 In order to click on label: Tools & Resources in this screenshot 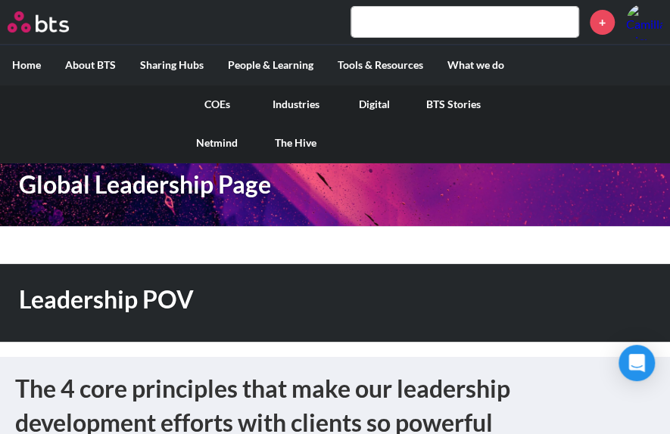, I will do `click(380, 65)`.